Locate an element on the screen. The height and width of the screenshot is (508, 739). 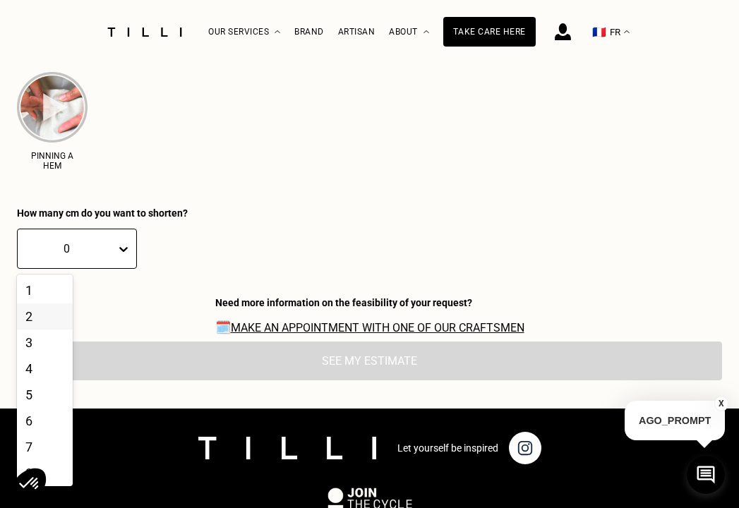
font: Let yourself be inspired is located at coordinates (448, 448).